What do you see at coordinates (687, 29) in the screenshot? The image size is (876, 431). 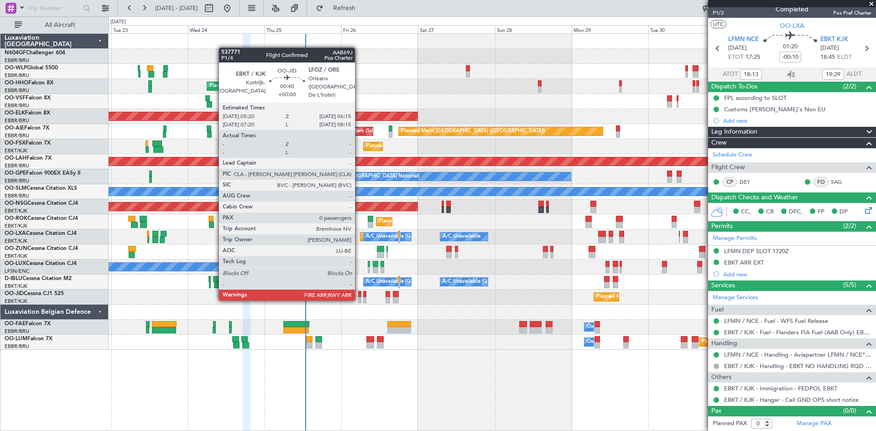 I see `div: Tue 30` at bounding box center [687, 29].